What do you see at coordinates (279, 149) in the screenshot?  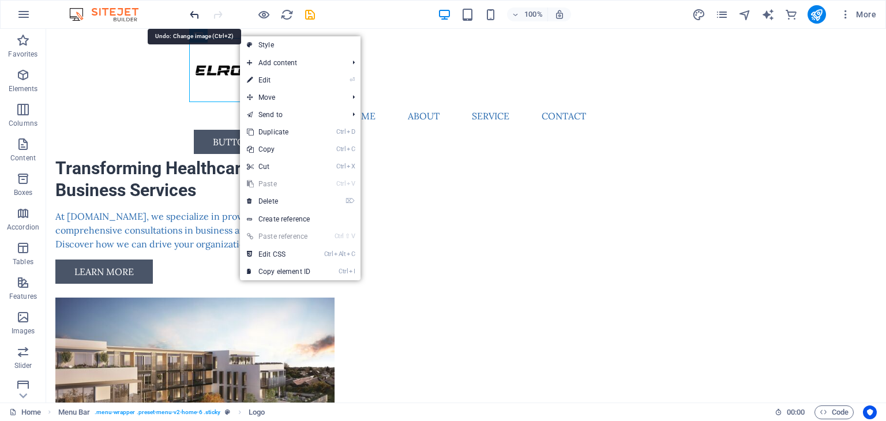 I see `a: CtrlCCopy` at bounding box center [279, 149].